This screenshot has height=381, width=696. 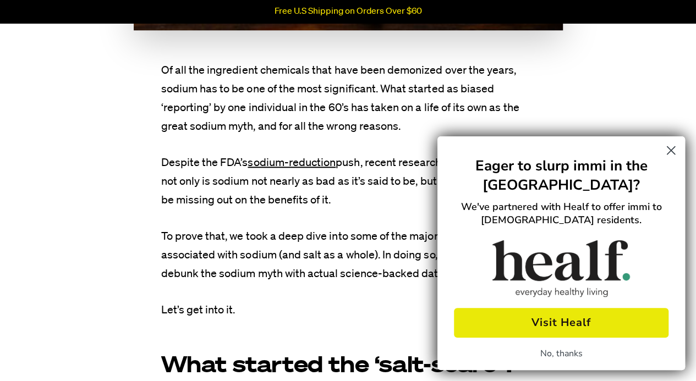 What do you see at coordinates (348, 182) in the screenshot?
I see `p: Despite the FDA’s push, recent research has proven that not only is sodium not nearly as bad as i...` at bounding box center [348, 182].